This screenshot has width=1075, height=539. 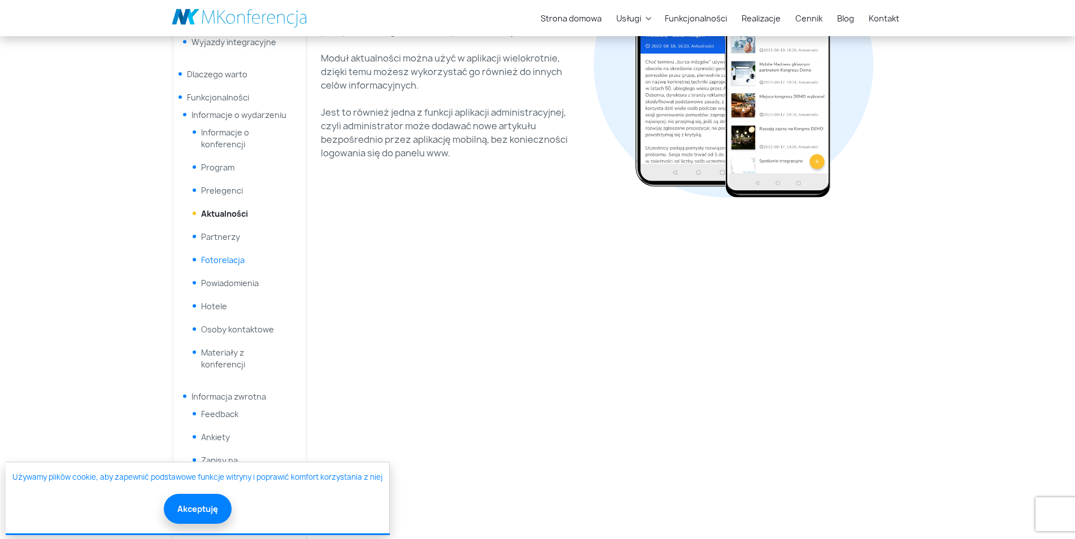 What do you see at coordinates (884, 18) in the screenshot?
I see `a: Kontakt` at bounding box center [884, 18].